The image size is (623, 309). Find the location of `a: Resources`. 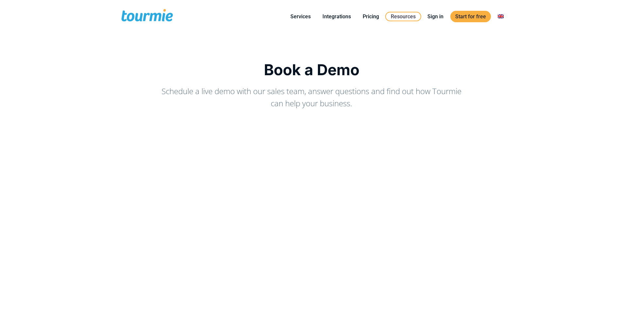

a: Resources is located at coordinates (403, 16).